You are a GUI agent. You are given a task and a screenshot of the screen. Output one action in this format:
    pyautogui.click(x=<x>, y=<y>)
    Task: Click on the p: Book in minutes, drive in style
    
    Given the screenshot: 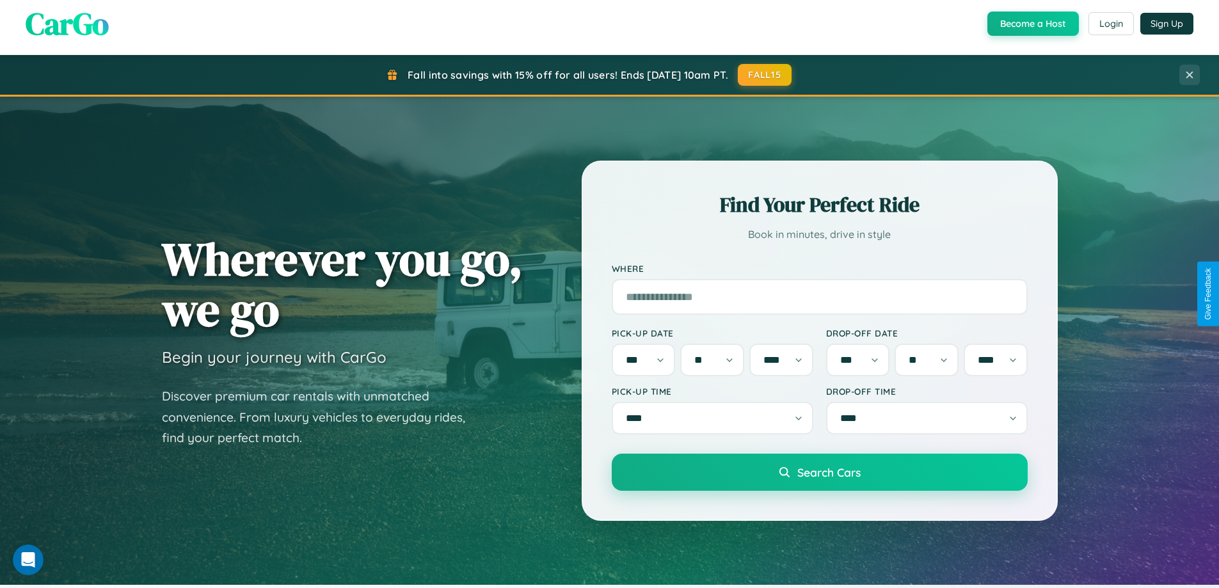 What is the action you would take?
    pyautogui.click(x=820, y=234)
    